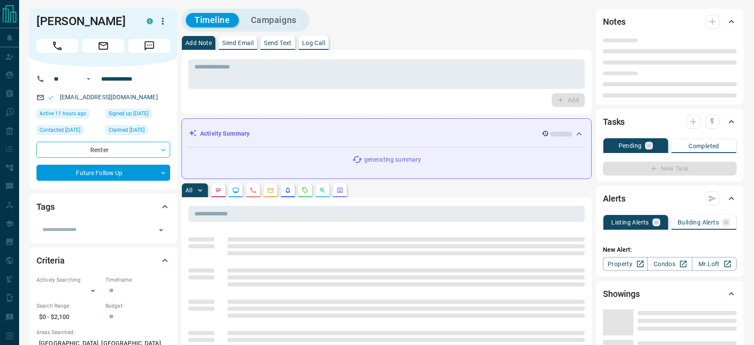  Describe the element at coordinates (103, 207) in the screenshot. I see `div: Tags` at that location.